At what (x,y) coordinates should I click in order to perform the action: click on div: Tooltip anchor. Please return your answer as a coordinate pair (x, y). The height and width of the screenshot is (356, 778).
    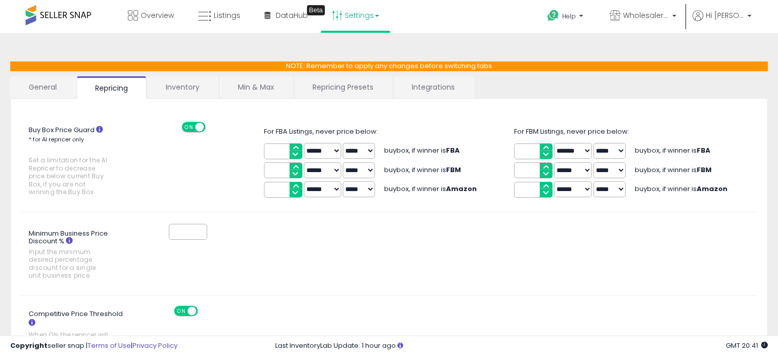
    Looking at the image, I should click on (316, 10).